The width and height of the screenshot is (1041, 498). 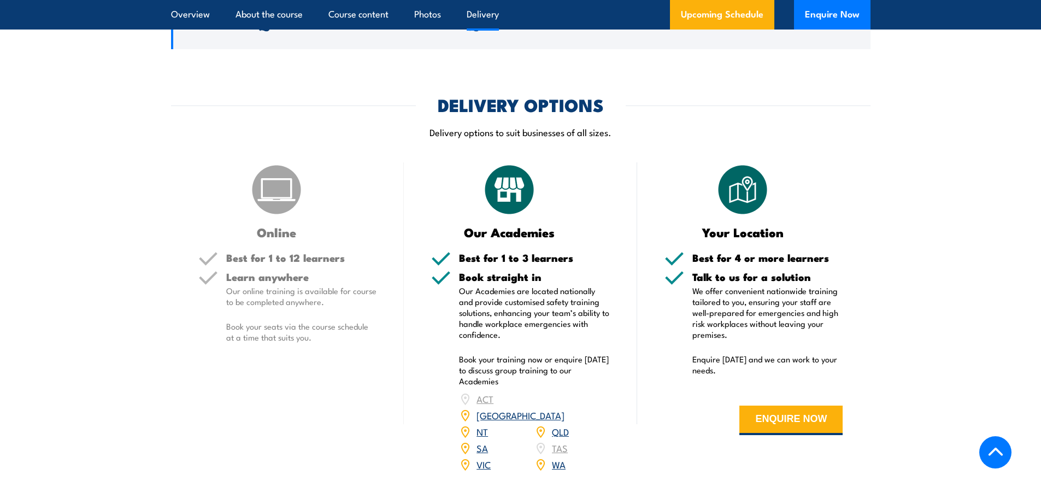 What do you see at coordinates (302, 257) in the screenshot?
I see `h5: Best for 1 to 12 learners` at bounding box center [302, 257].